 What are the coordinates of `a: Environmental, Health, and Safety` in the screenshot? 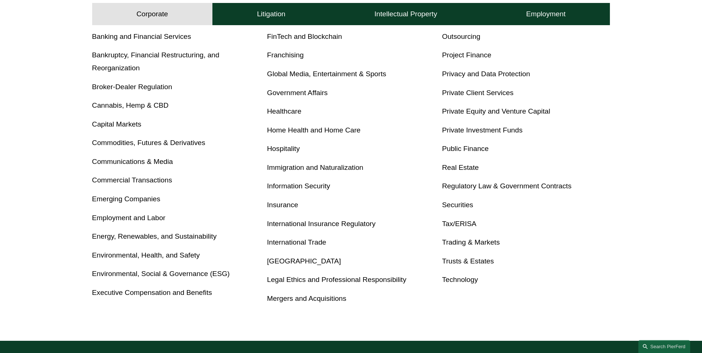 It's located at (146, 255).